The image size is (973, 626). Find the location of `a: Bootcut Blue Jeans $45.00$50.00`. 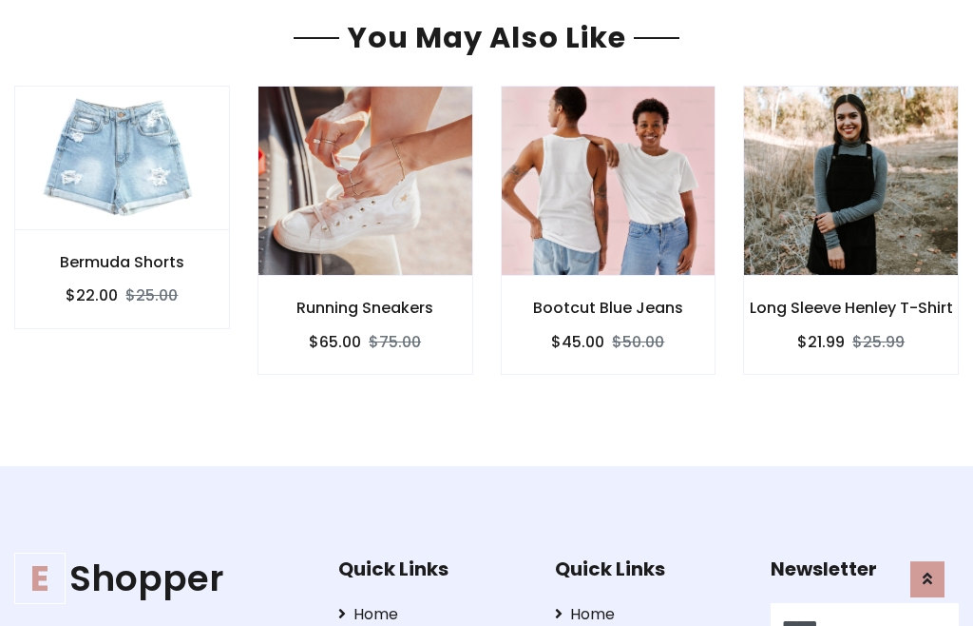

a: Bootcut Blue Jeans $45.00$50.00 is located at coordinates (608, 229).